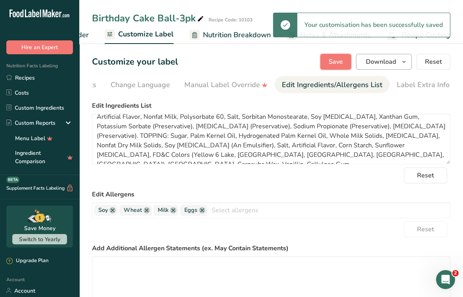 The image size is (463, 297). Describe the element at coordinates (146, 34) in the screenshot. I see `span: Customize Label` at that location.